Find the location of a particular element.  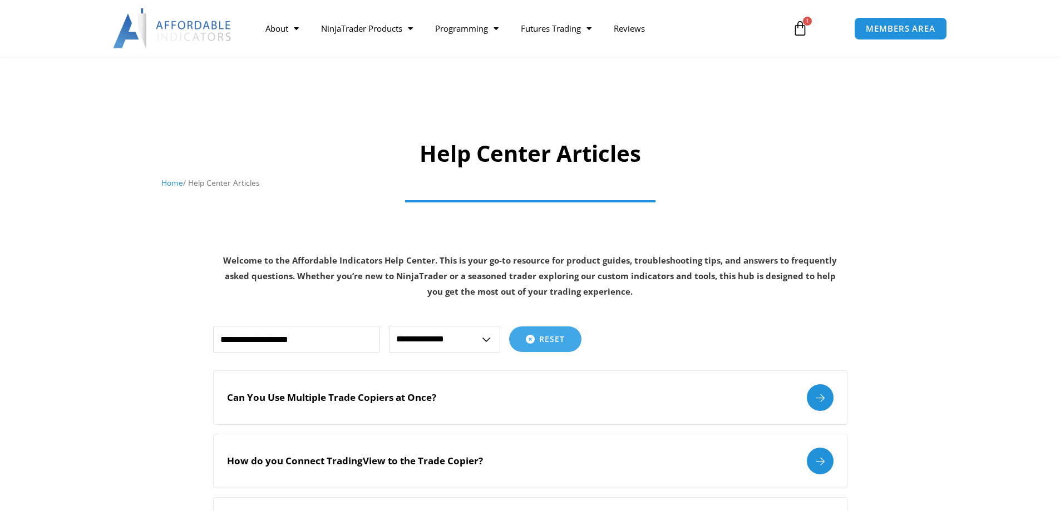

strong: Welcome to the Affordable Indicators Help Center. This is your go-to resource for product guides,... is located at coordinates (530, 276).